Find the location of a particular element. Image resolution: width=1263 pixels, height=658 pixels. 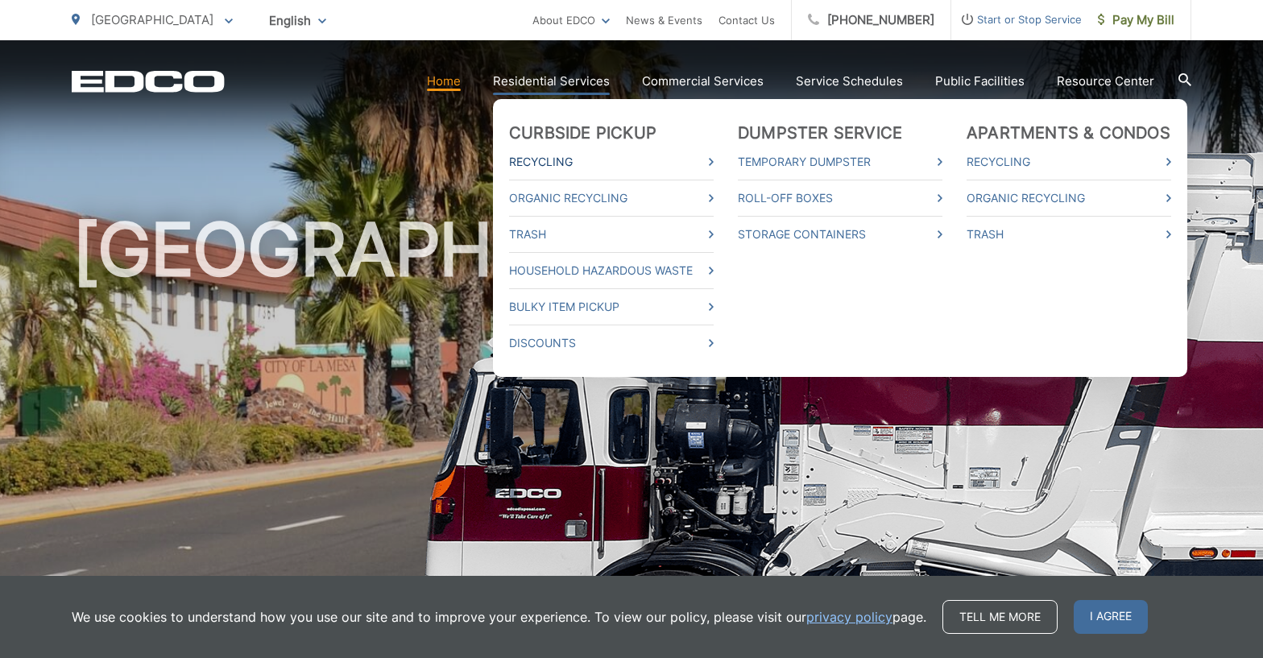

a: Tell me more is located at coordinates (1000, 617).